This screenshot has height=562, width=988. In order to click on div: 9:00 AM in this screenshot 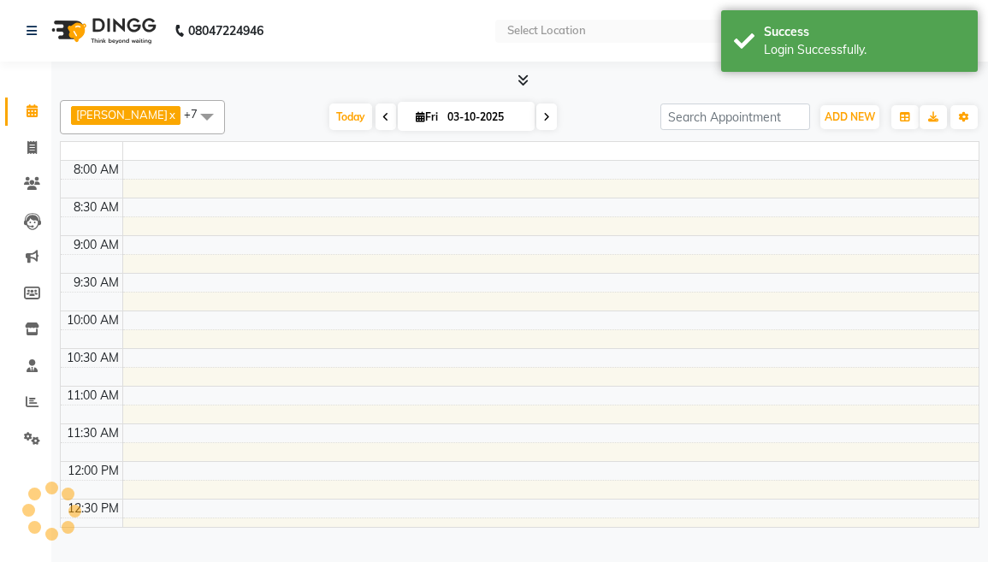, I will do `click(96, 245)`.